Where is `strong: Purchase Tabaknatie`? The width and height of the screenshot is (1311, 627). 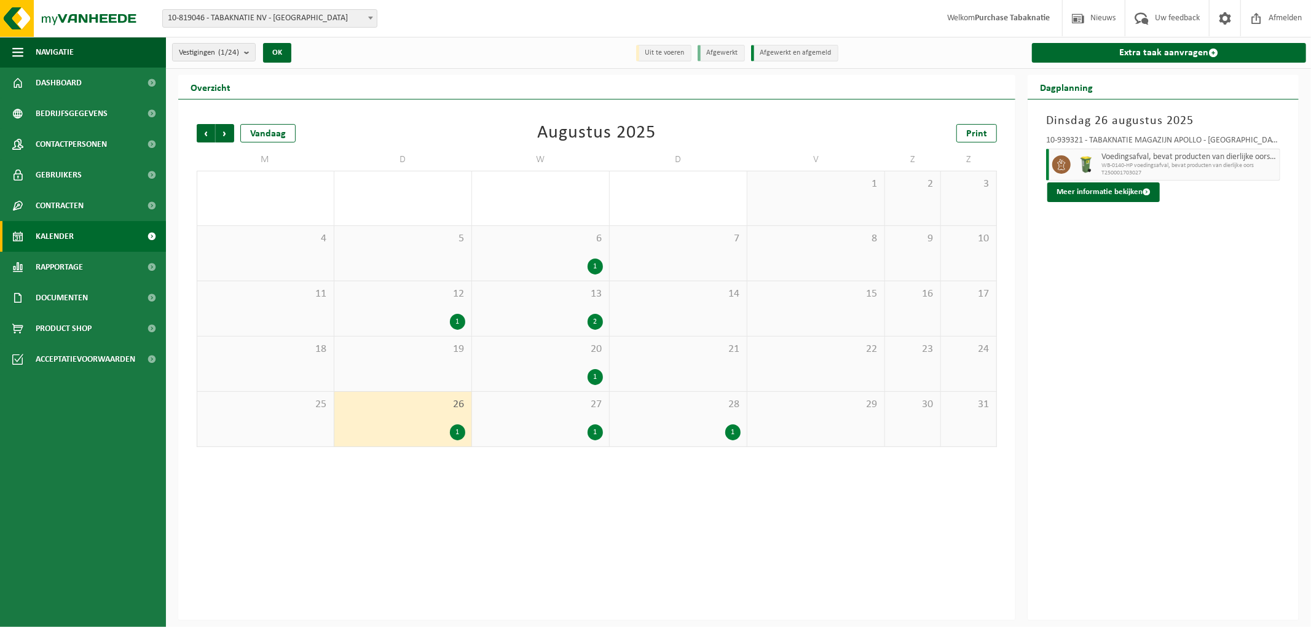
strong: Purchase Tabaknatie is located at coordinates (1012, 18).